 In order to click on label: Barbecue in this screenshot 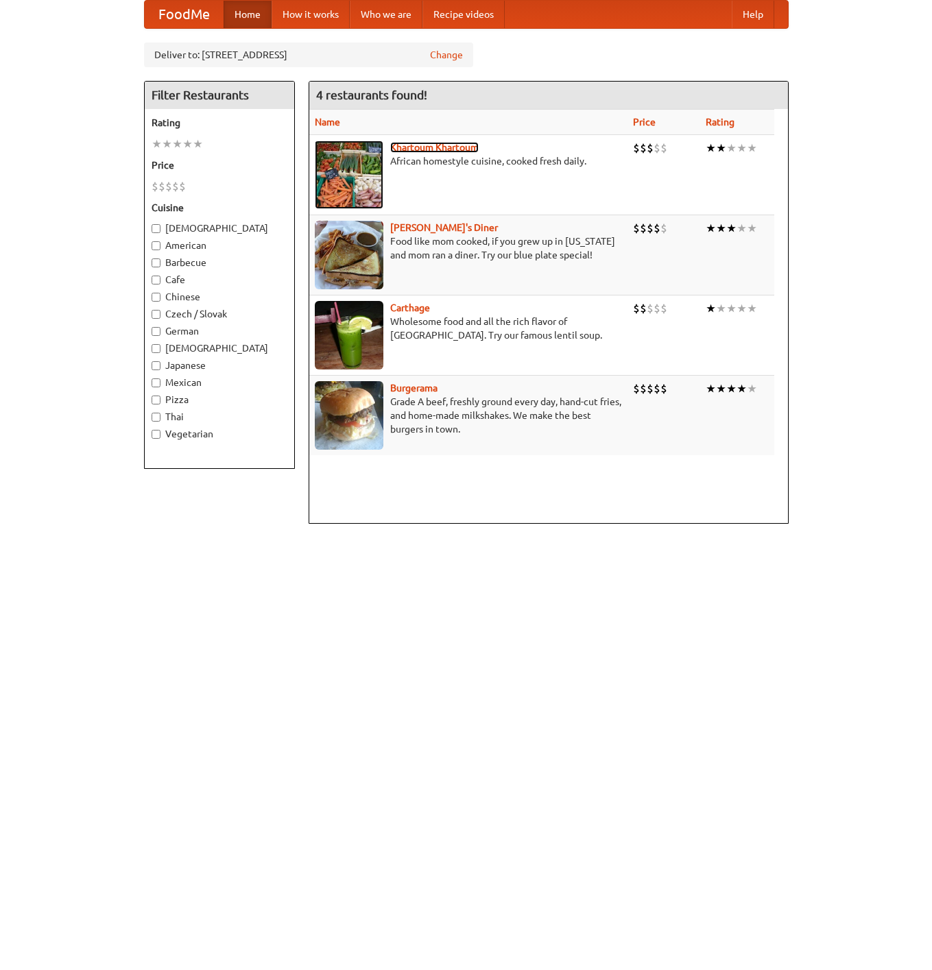, I will do `click(219, 263)`.